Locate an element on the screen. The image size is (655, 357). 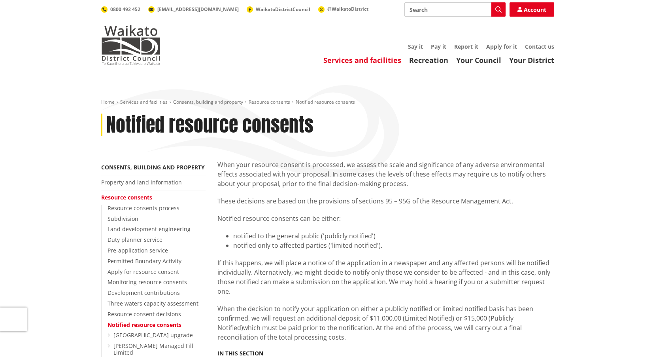
p: When your resource consent is processed, we assess the scale and significance of any adverse envi... is located at coordinates (386, 174).